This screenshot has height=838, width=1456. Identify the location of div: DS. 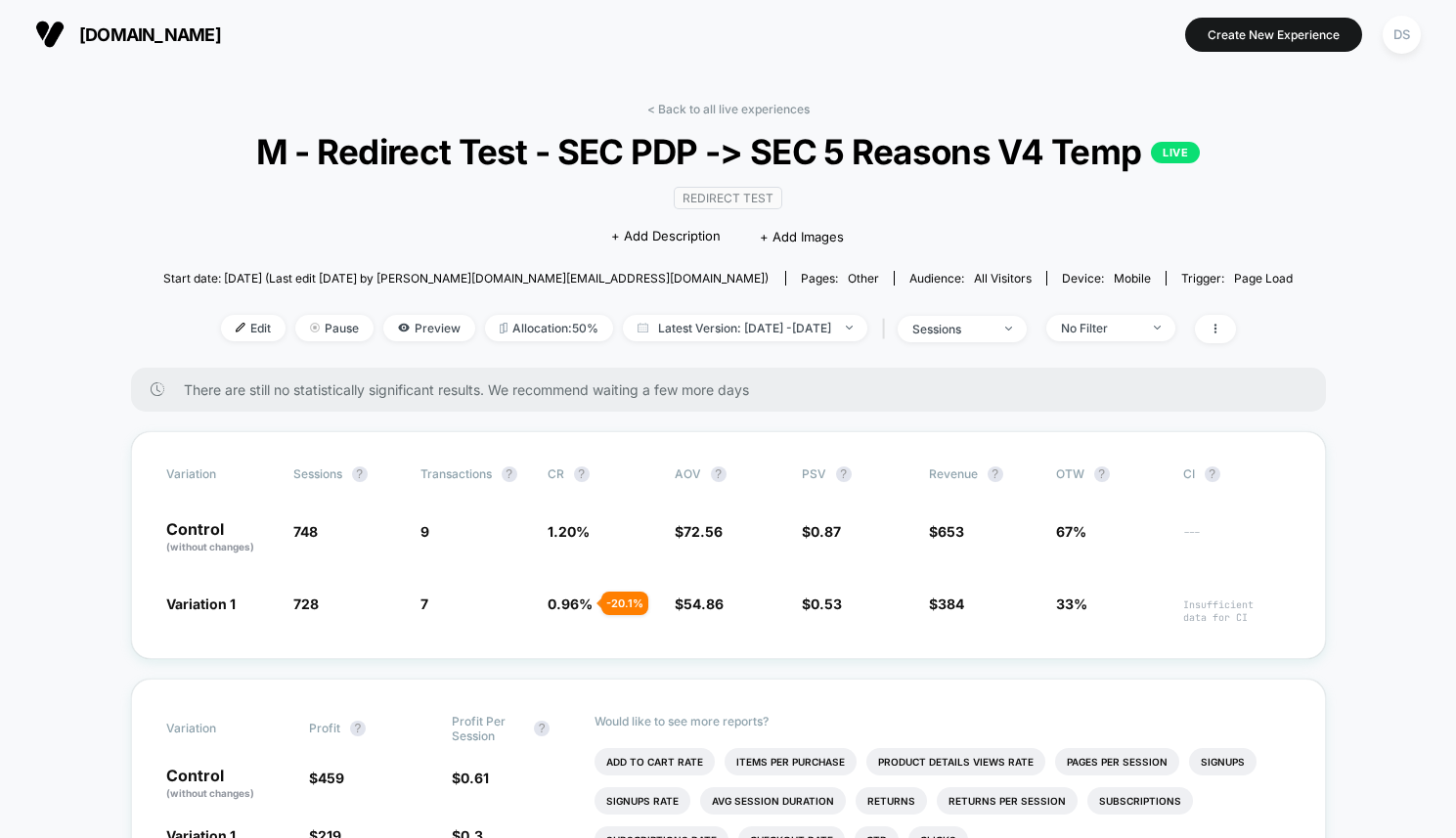
(1401, 34).